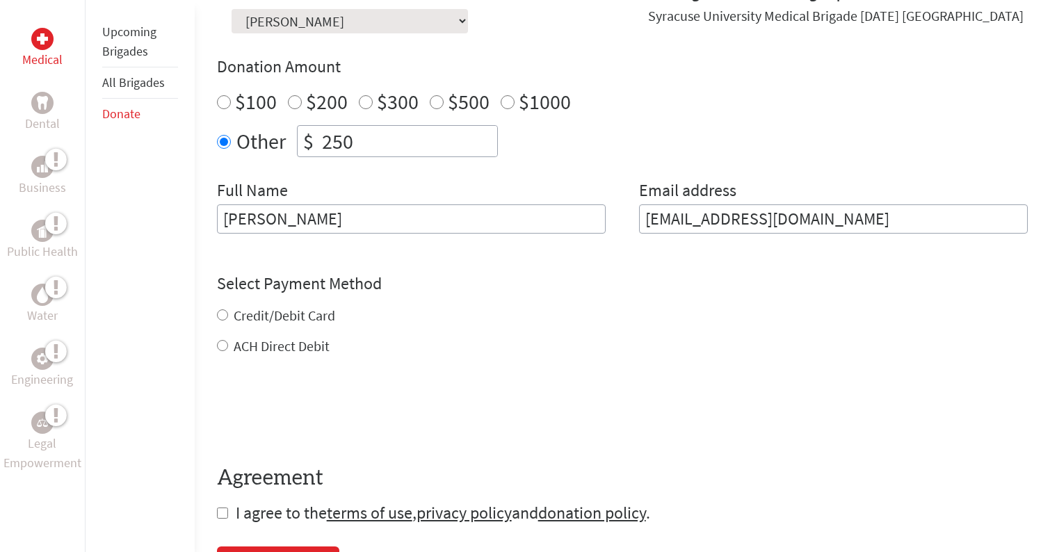 The width and height of the screenshot is (1050, 552). I want to click on p: Public Health, so click(42, 252).